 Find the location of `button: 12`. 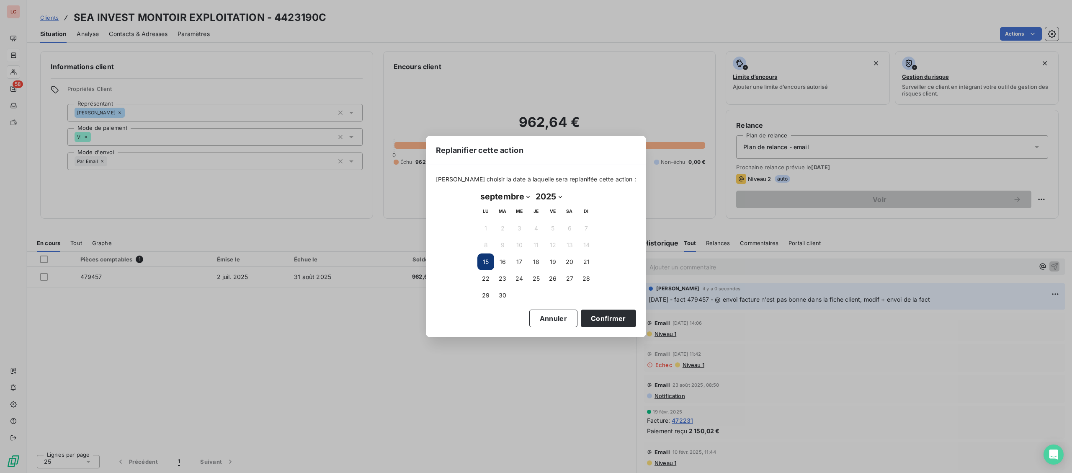

button: 12 is located at coordinates (553, 245).